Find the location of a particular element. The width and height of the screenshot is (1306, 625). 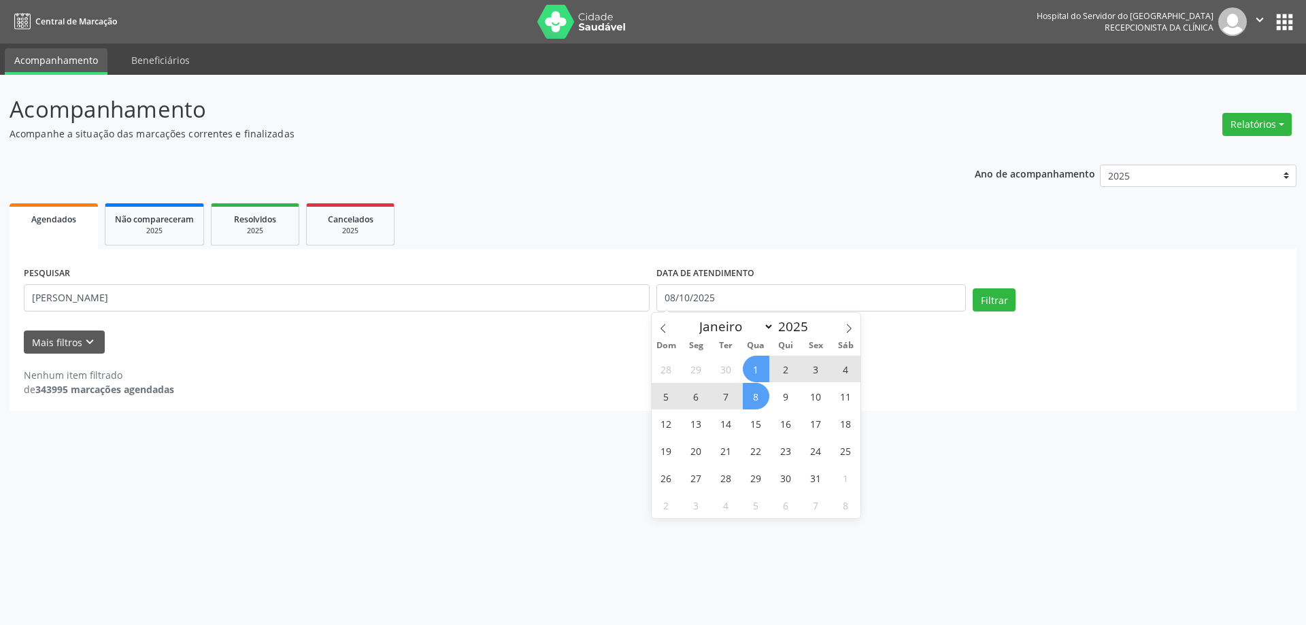

span: Outubro 6, 2025 is located at coordinates (696, 396).